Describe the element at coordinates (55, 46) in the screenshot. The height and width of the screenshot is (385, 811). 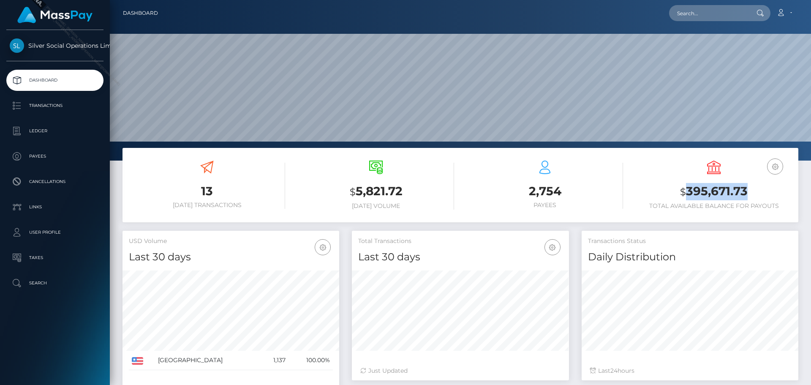
I see `span: Silver Social Operations Limited` at that location.